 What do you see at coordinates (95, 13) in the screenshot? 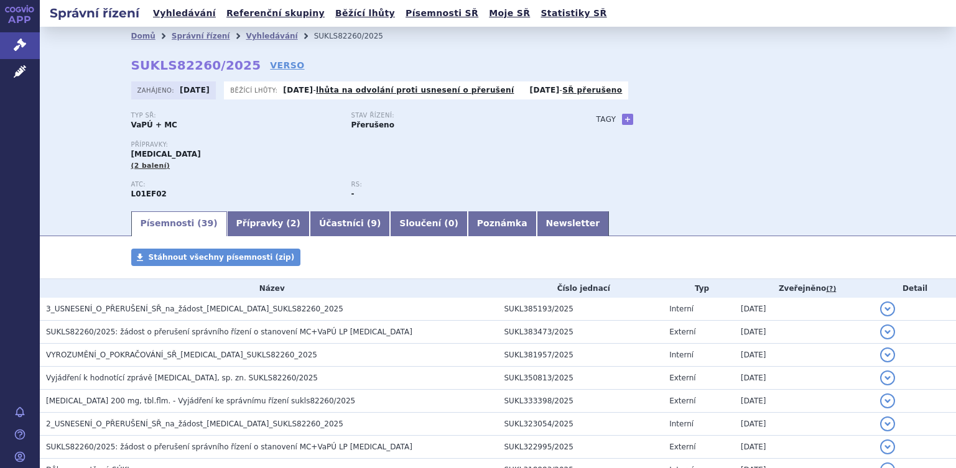
I see `h2: Správní řízení` at bounding box center [95, 13].